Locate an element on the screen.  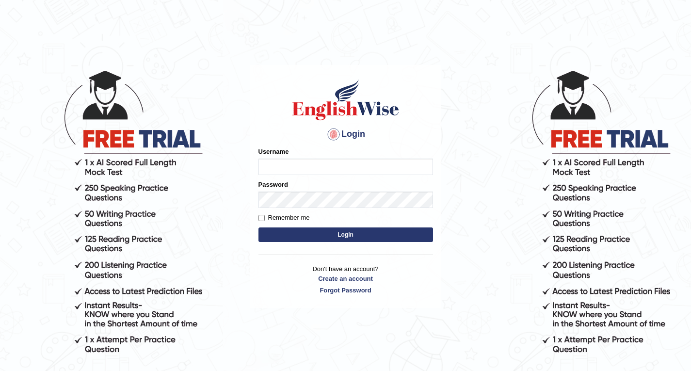
button: Login is located at coordinates (346, 235).